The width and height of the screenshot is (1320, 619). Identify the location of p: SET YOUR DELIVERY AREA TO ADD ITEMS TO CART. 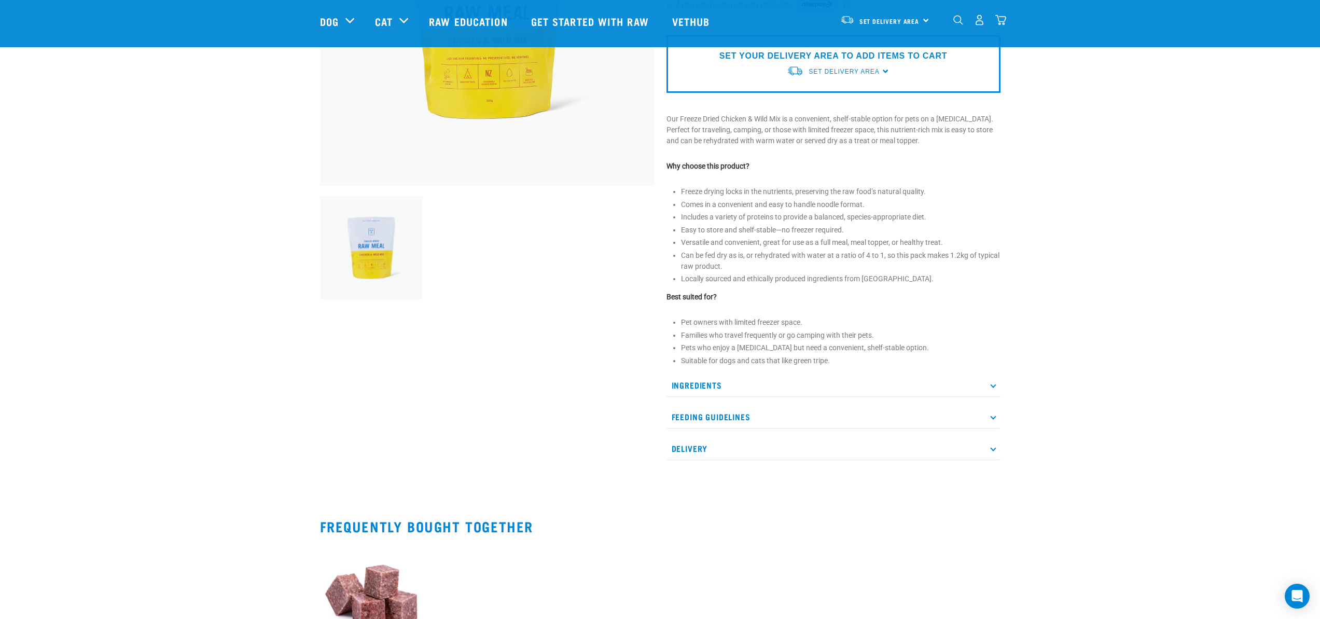
(833, 56).